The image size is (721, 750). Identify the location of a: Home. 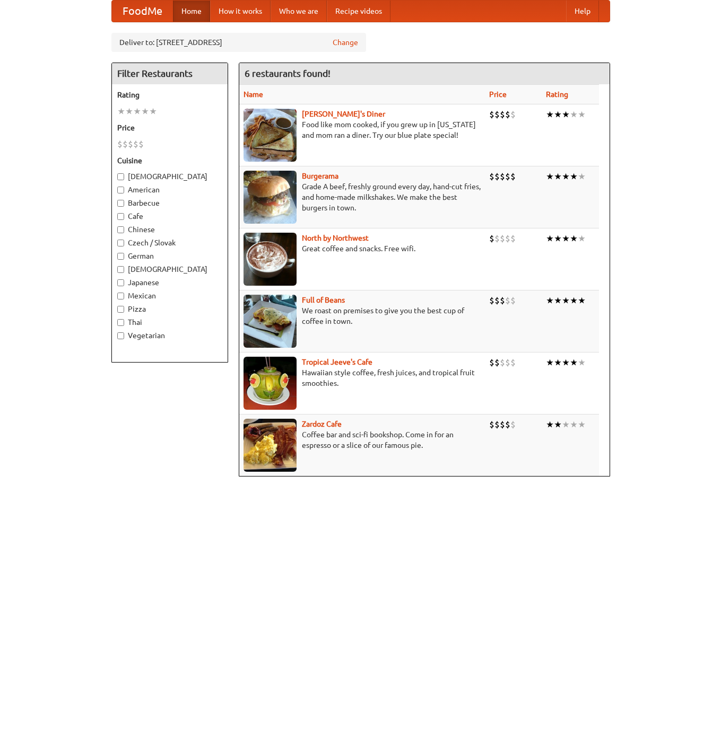
(191, 11).